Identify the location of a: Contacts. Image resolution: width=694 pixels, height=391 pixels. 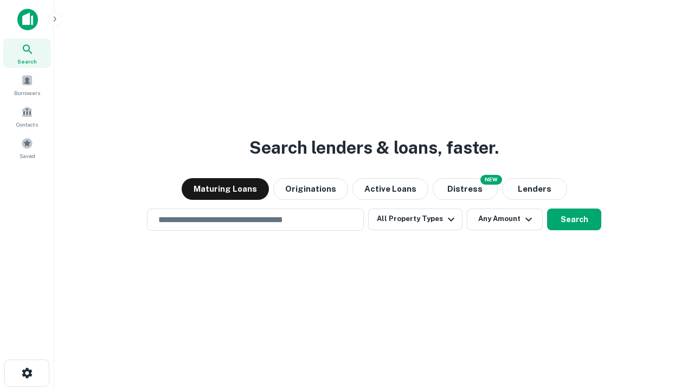
(27, 116).